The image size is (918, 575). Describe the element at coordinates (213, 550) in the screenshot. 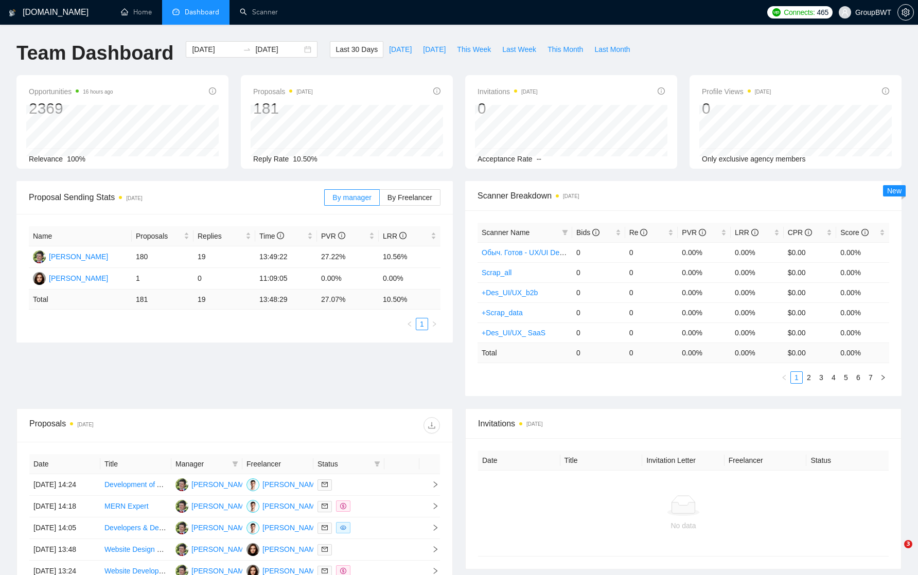

I see `a: Website Design & Development for Senior Housing Accounting Firm` at that location.